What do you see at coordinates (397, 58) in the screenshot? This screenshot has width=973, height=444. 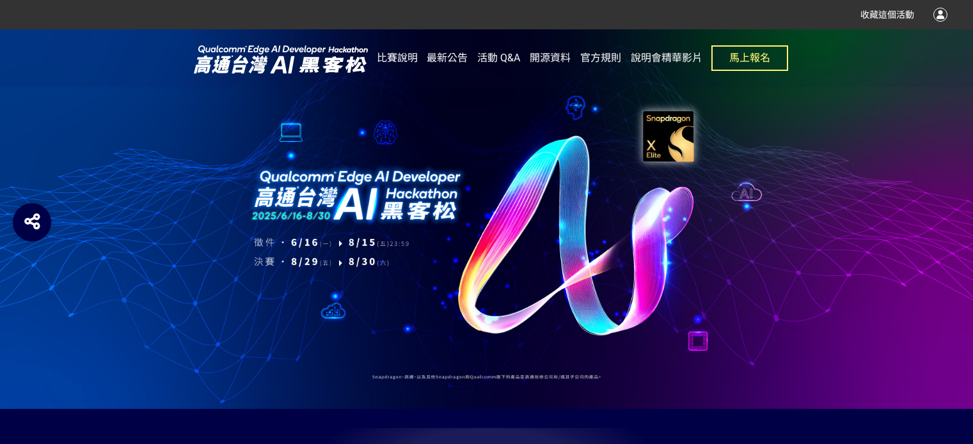 I see `a: 比賽說明` at bounding box center [397, 58].